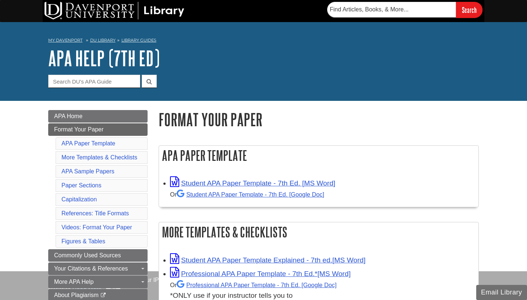  What do you see at coordinates (319, 155) in the screenshot?
I see `h2: APA Paper Template` at bounding box center [319, 155].